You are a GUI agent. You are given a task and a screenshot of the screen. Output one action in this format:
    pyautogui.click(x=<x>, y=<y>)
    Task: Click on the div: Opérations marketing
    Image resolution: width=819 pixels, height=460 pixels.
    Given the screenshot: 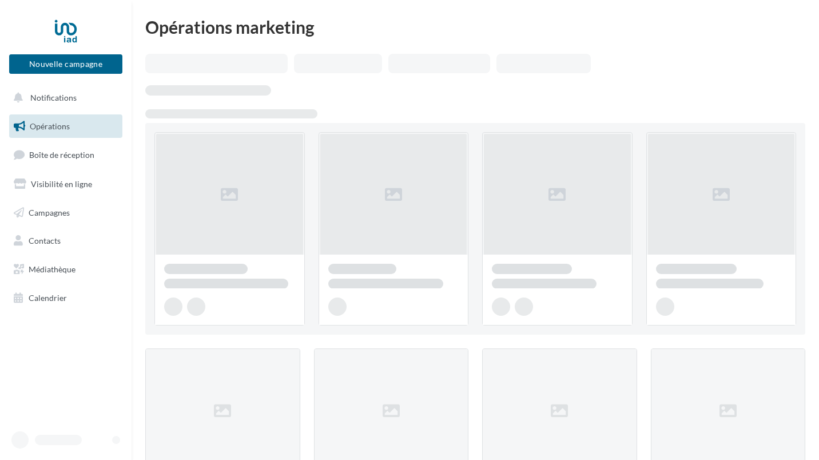 What is the action you would take?
    pyautogui.click(x=475, y=27)
    